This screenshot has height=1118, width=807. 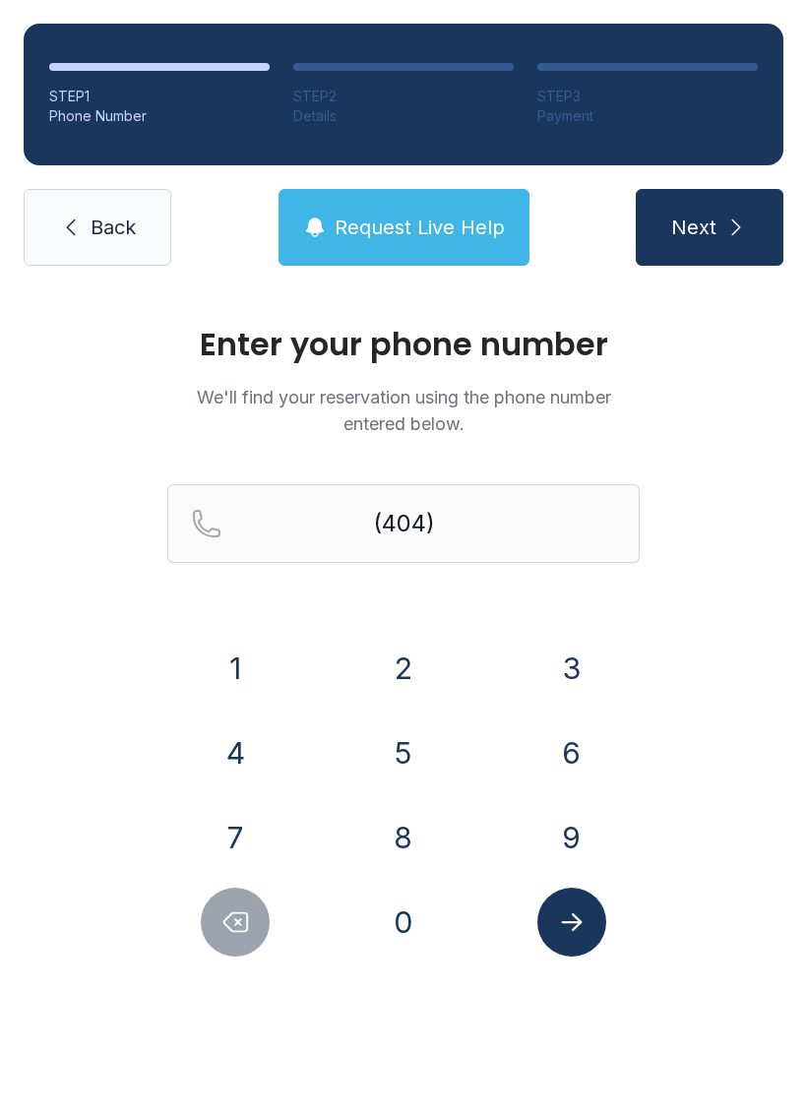 What do you see at coordinates (404, 116) in the screenshot?
I see `div: Details` at bounding box center [404, 116].